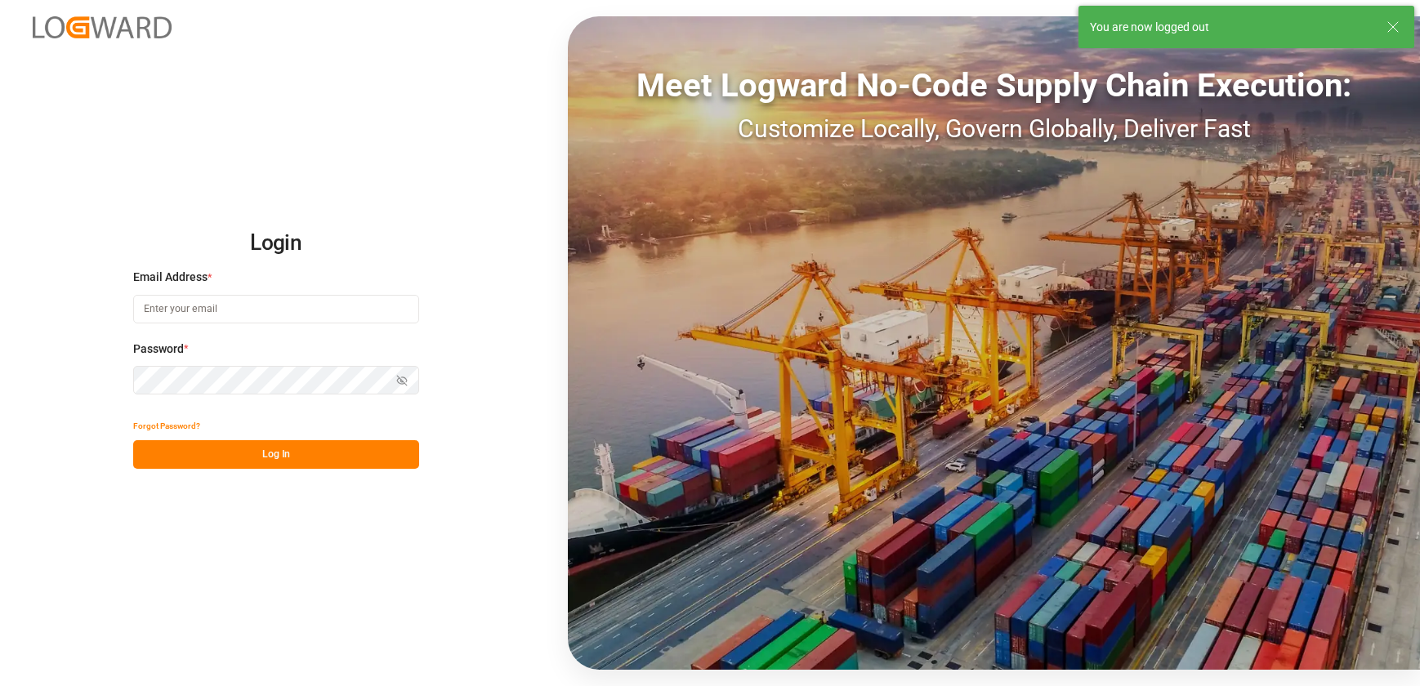 This screenshot has width=1420, height=686. I want to click on button: Forgot Password?, so click(167, 426).